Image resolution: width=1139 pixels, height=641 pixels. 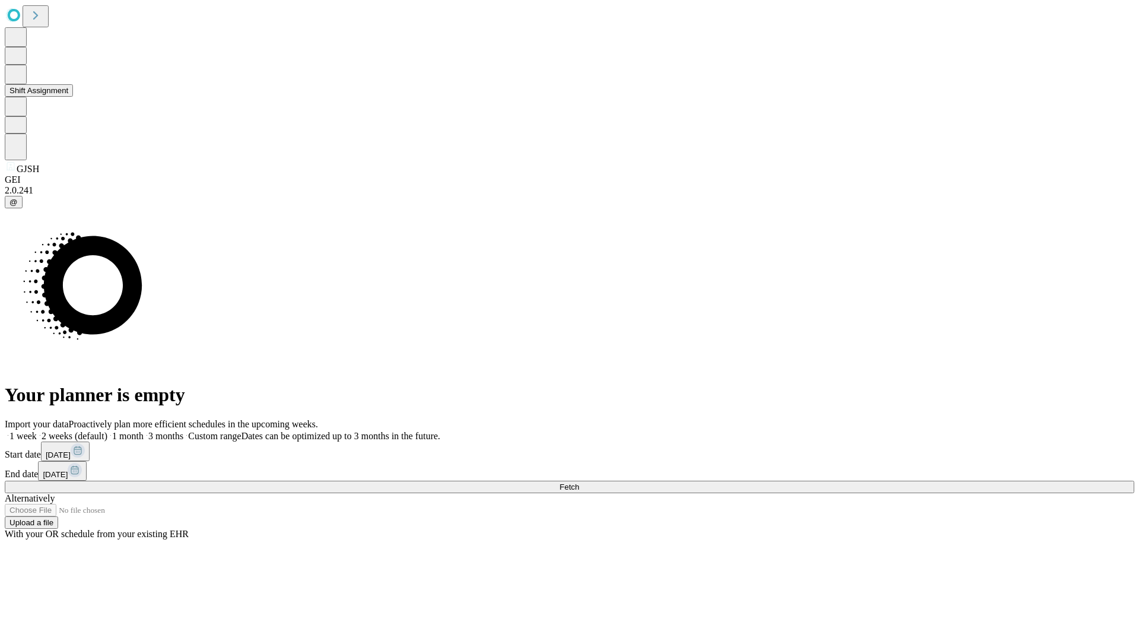 What do you see at coordinates (193, 424) in the screenshot?
I see `span: Proactively plan more efficient schedules in the upcoming weeks.` at bounding box center [193, 424].